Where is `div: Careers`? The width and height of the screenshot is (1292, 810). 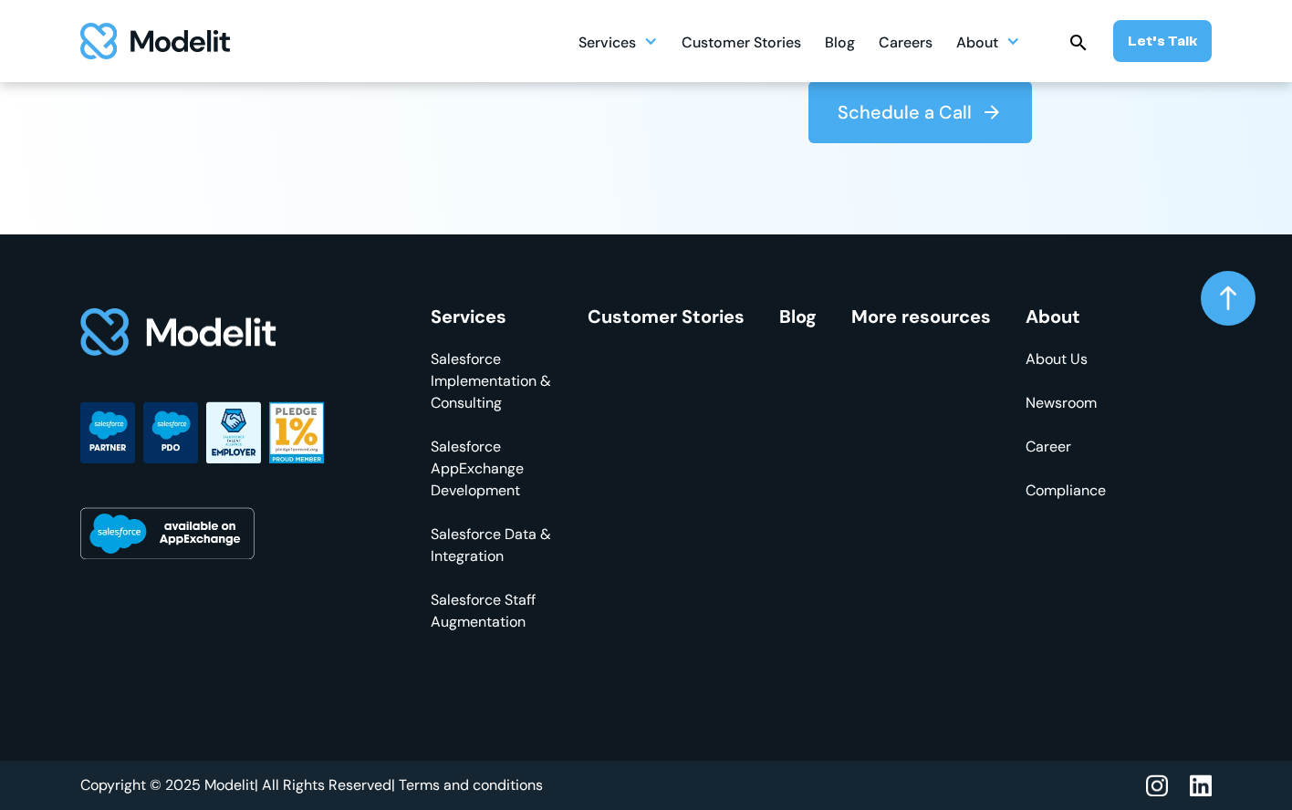
div: Careers is located at coordinates (905, 44).